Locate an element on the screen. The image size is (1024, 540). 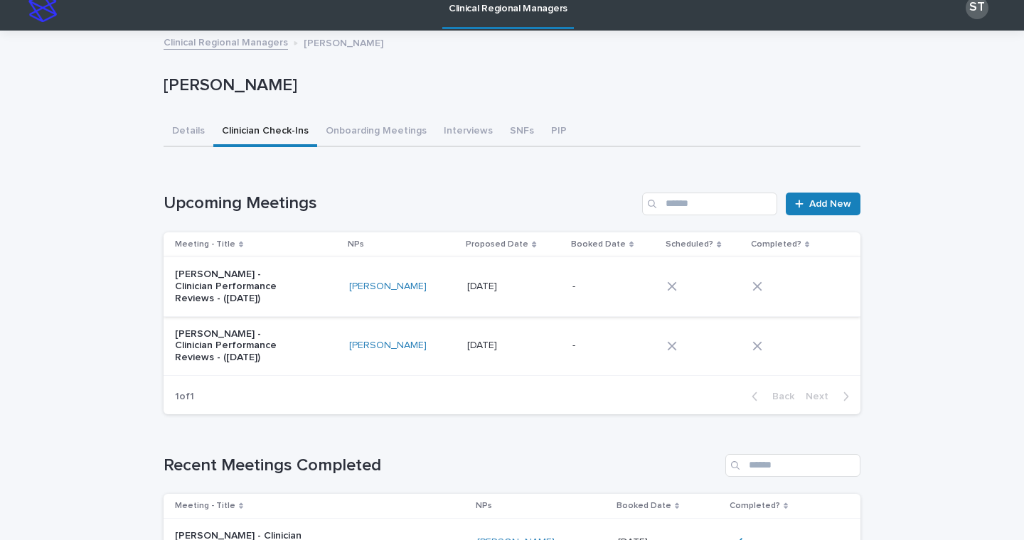
p: 1 of 1 is located at coordinates (184, 397).